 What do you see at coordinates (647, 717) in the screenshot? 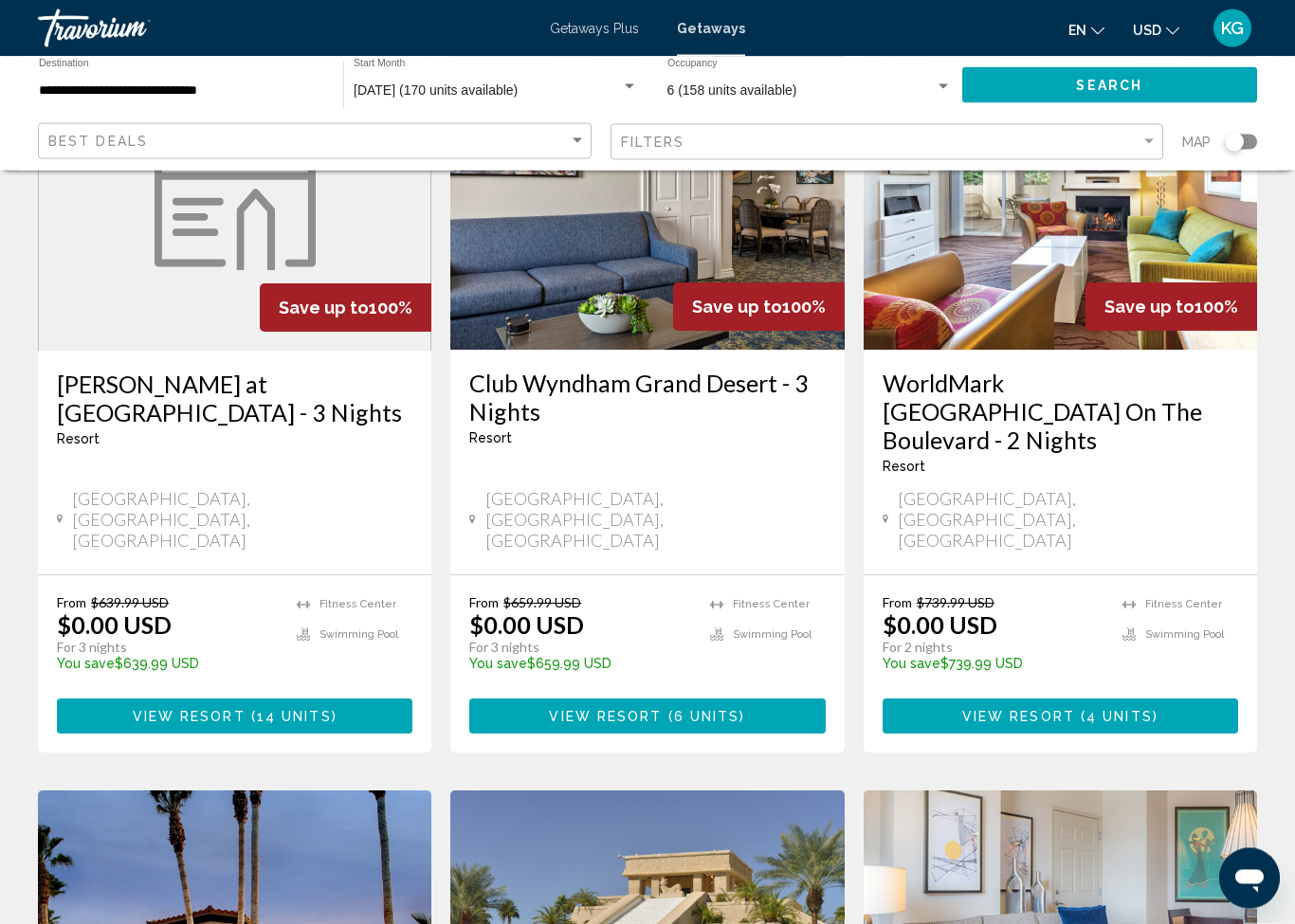
I see `button: View Resort(6 units)` at bounding box center [647, 717].